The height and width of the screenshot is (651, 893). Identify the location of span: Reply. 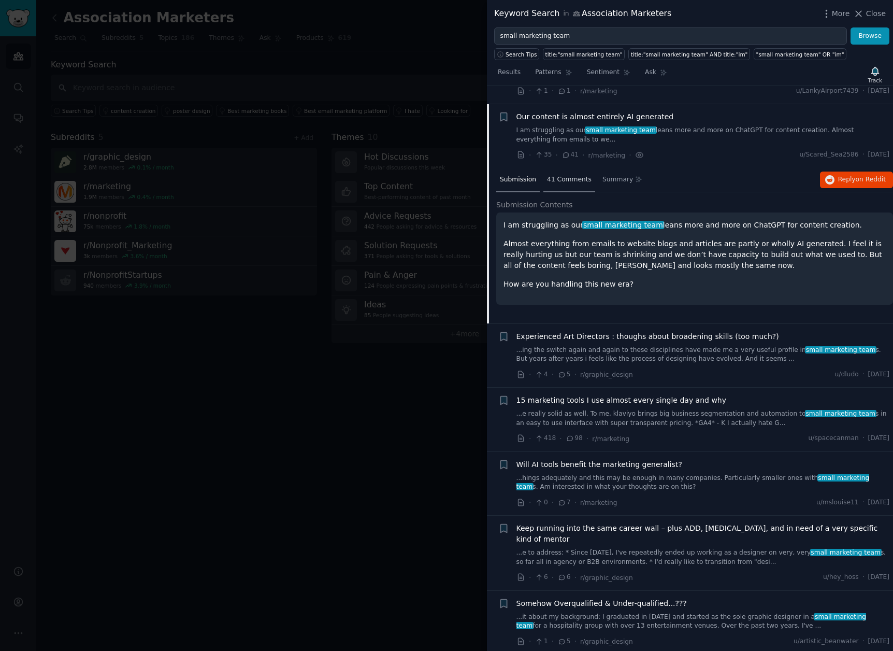
(862, 180).